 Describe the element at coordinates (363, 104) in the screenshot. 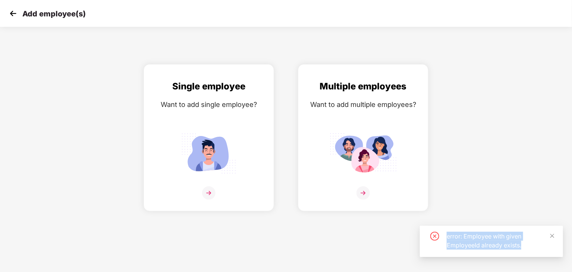

I see `div: Want to add multiple employees?` at that location.